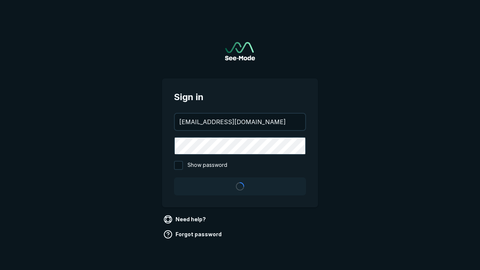 The image size is (480, 270). Describe the element at coordinates (193, 235) in the screenshot. I see `a: Forgot password` at that location.